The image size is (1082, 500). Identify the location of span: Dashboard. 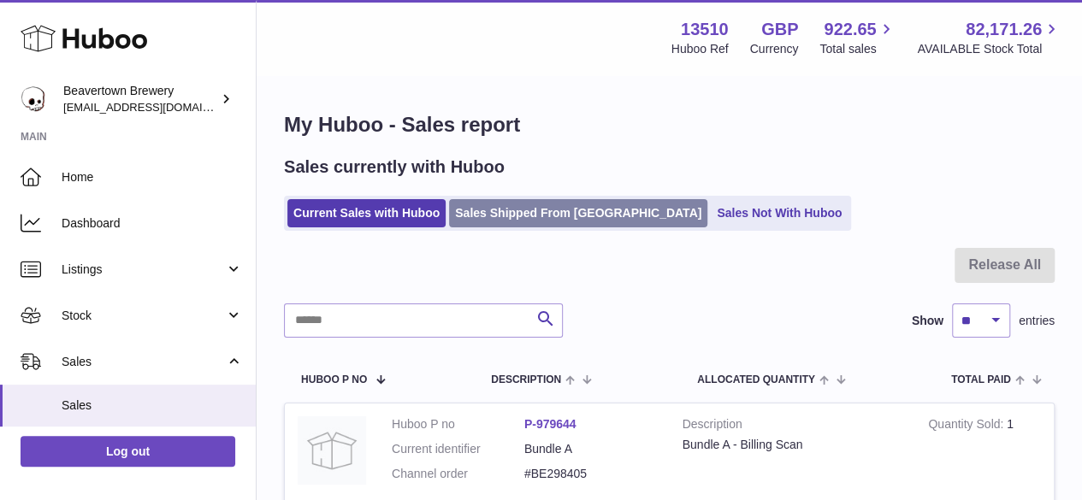
(152, 223).